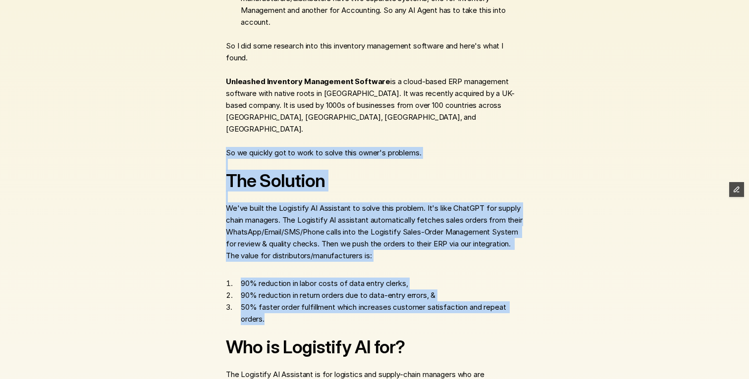  Describe the element at coordinates (374, 232) in the screenshot. I see `p: We've built the Logistify AI Assistant to solve this problem. It's like ChatGPT for supply chain ...` at that location.